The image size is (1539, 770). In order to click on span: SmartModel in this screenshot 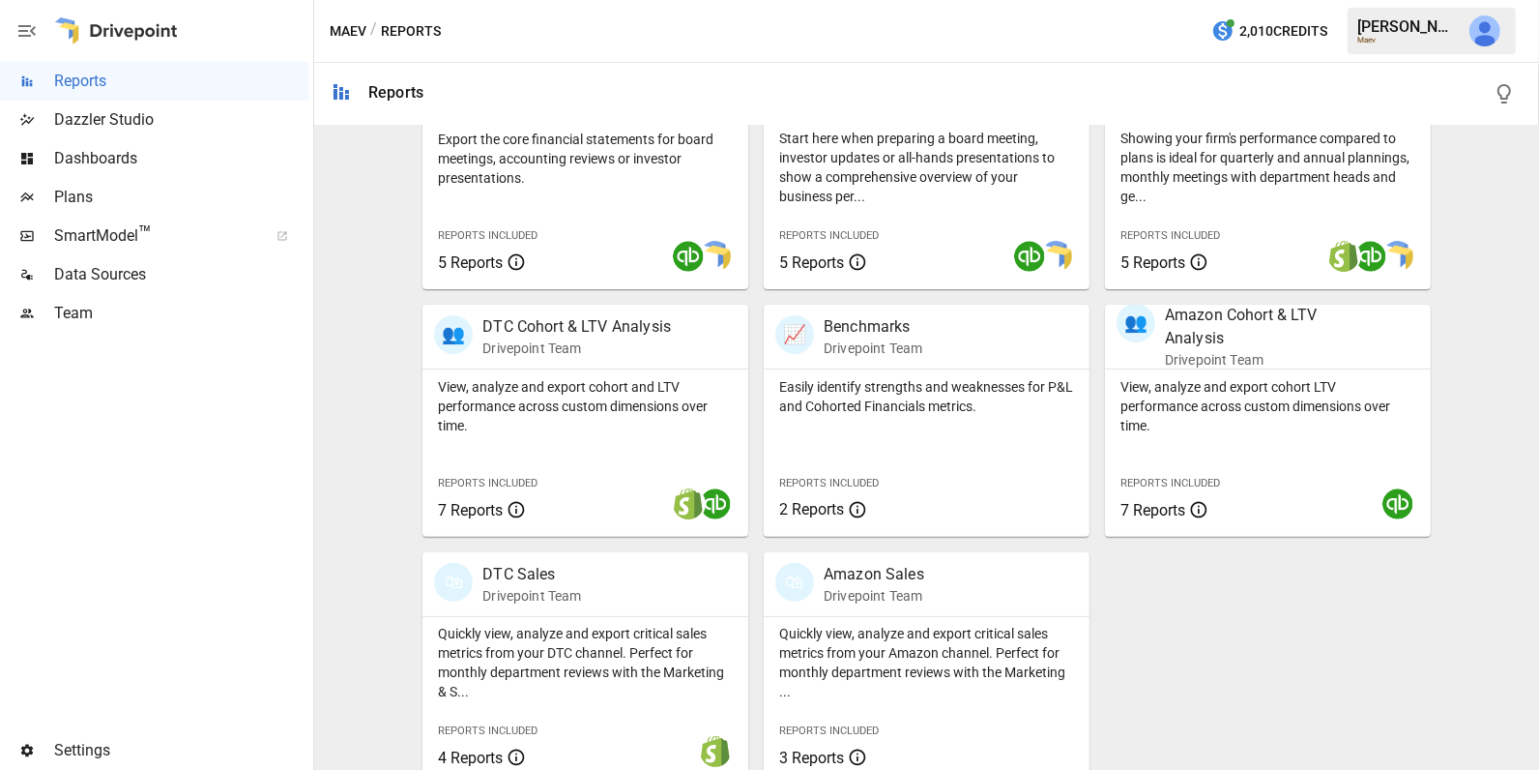, I will do `click(155, 236)`.